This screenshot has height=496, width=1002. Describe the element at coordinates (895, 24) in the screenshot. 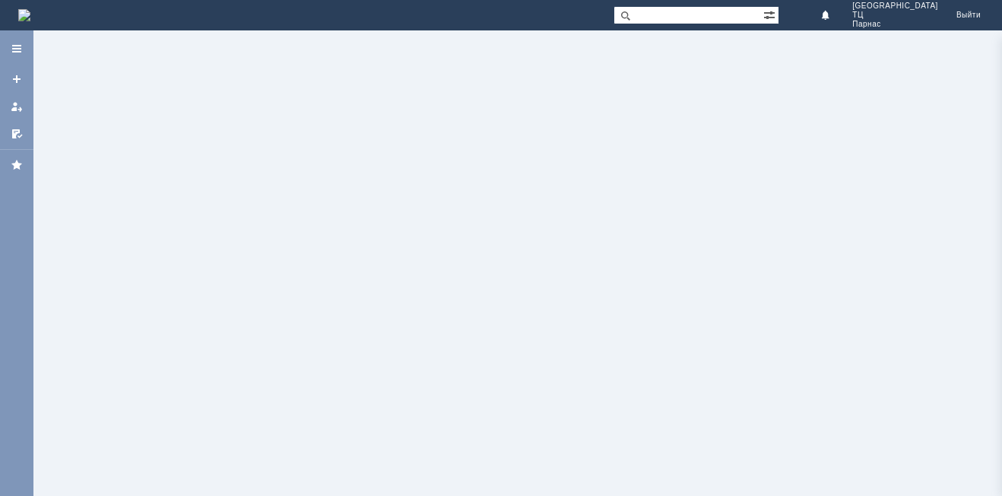

I see `span: Парнас` at that location.